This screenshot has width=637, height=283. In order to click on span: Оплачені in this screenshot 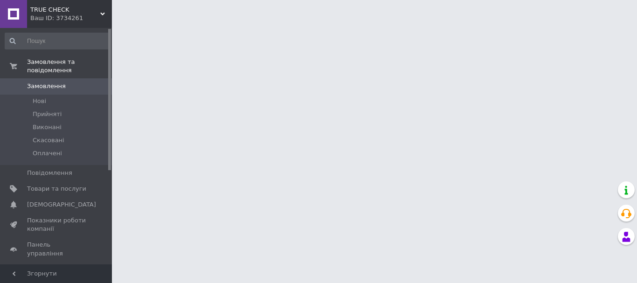, I will do `click(47, 153)`.